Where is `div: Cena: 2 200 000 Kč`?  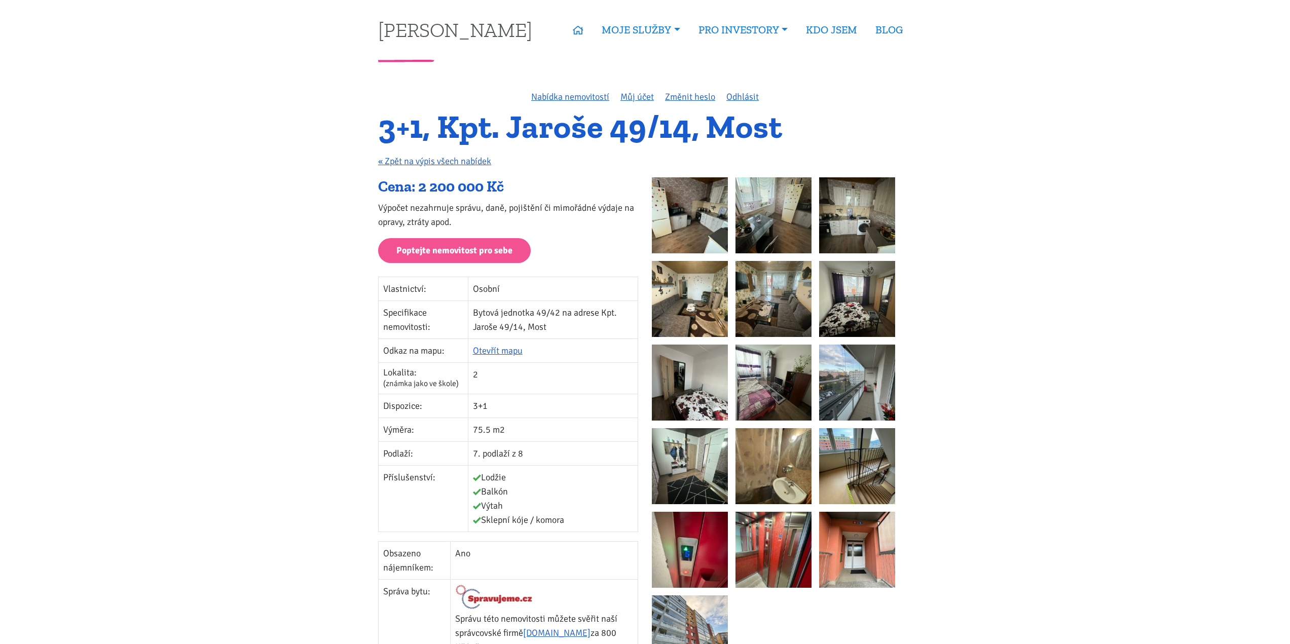
div: Cena: 2 200 000 Kč is located at coordinates (508, 187).